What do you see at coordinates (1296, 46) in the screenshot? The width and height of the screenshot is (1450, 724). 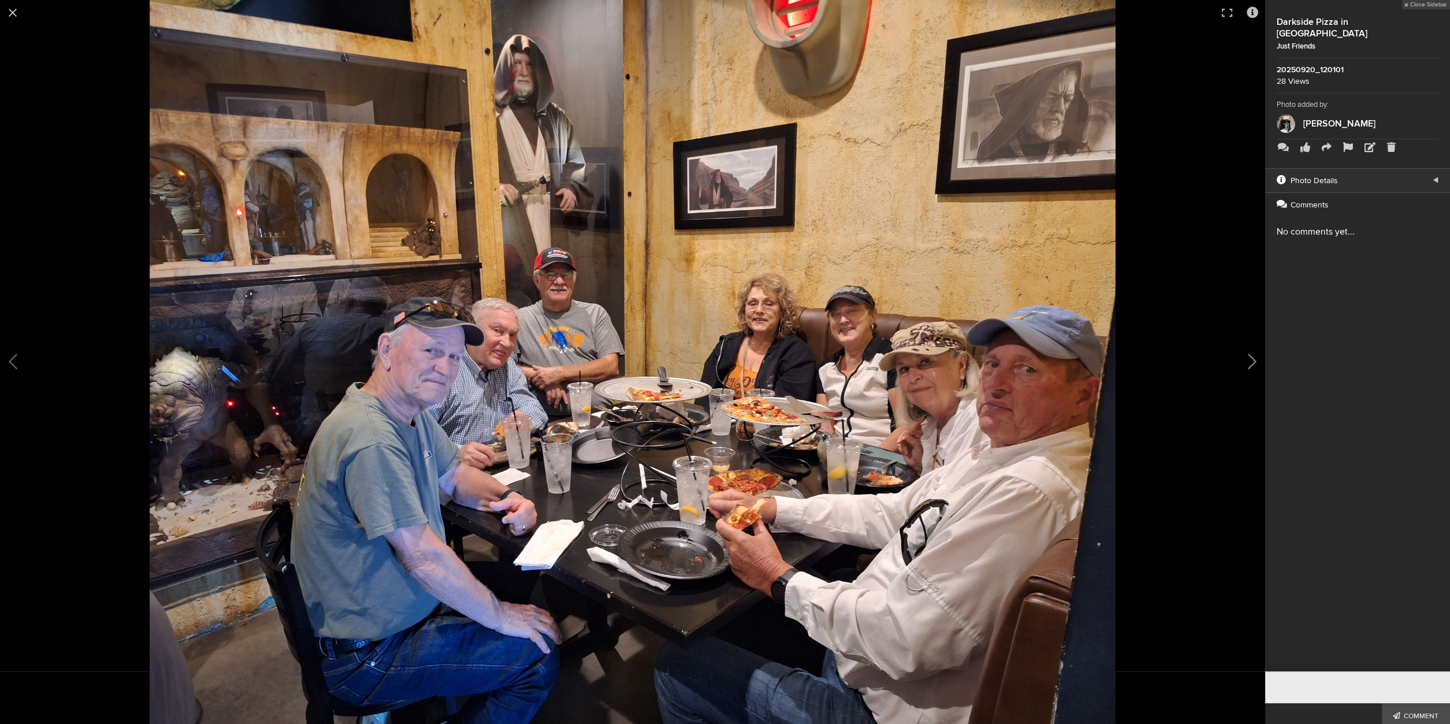 I see `a: Just Friends` at bounding box center [1296, 46].